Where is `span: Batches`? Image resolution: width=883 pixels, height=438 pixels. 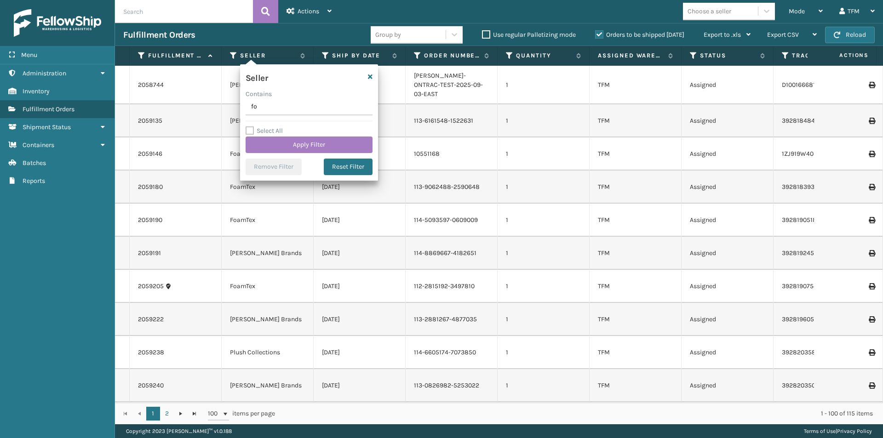
span: Batches is located at coordinates (34, 163).